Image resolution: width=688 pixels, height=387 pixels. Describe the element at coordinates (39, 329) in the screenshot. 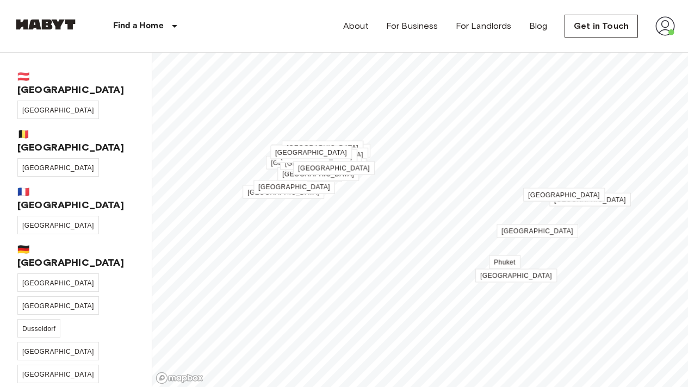

I see `a: Dusseldorf` at that location.